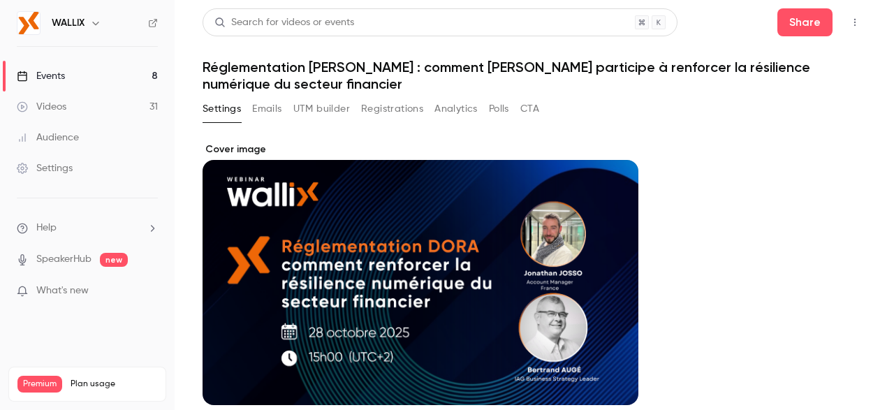 This screenshot has height=410, width=894. What do you see at coordinates (805, 22) in the screenshot?
I see `button: Share` at bounding box center [805, 22].